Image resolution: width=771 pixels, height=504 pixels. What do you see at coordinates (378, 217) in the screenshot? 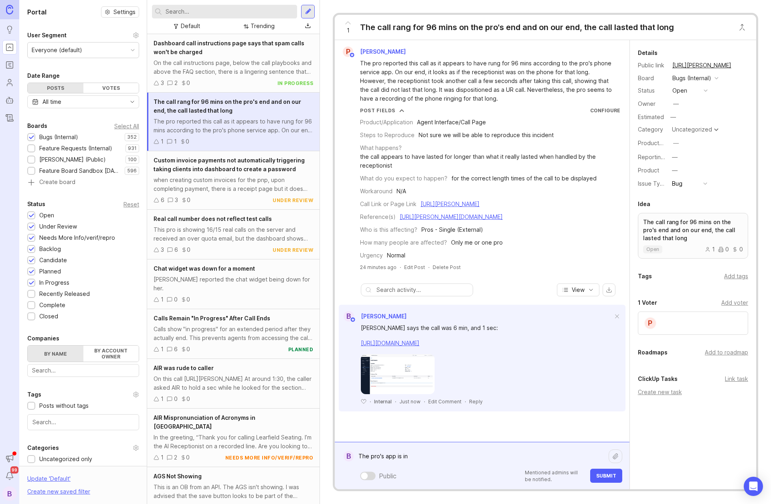
I see `div: Reference(s)` at bounding box center [378, 217].